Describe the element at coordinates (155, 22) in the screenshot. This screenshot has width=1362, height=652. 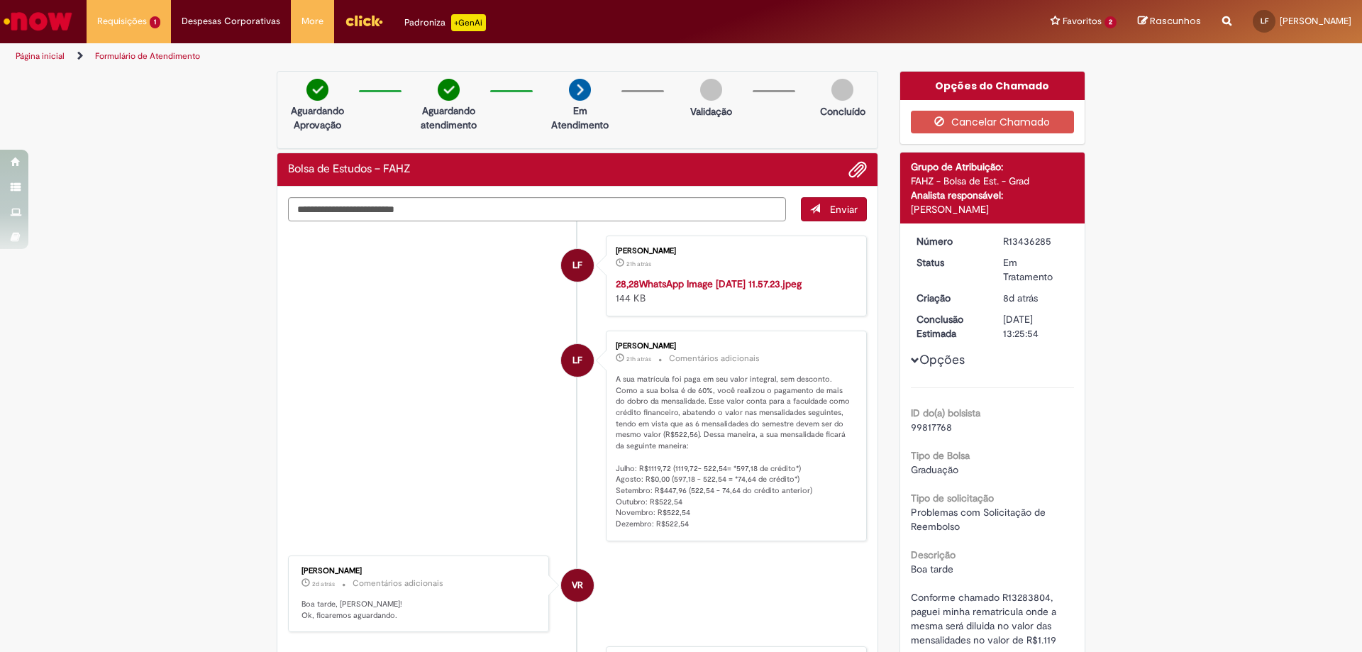
I see `span: 1` at that location.